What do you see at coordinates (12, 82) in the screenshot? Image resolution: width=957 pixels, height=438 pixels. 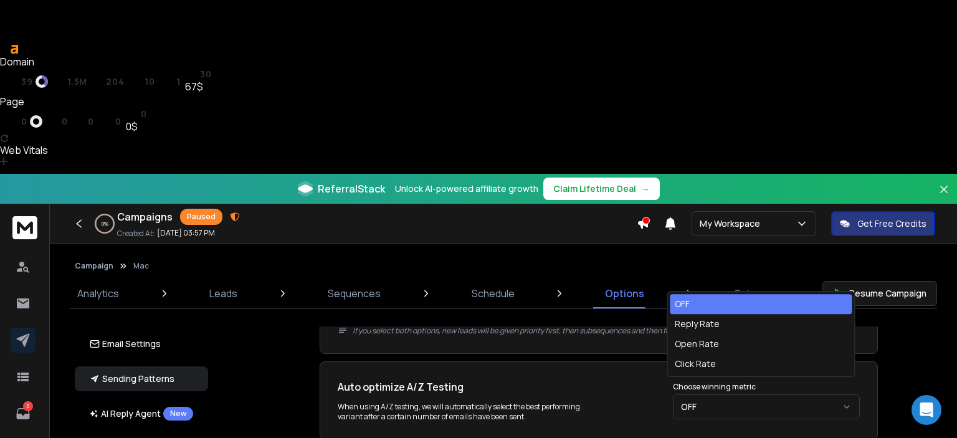 I see `span: dr` at bounding box center [12, 82].